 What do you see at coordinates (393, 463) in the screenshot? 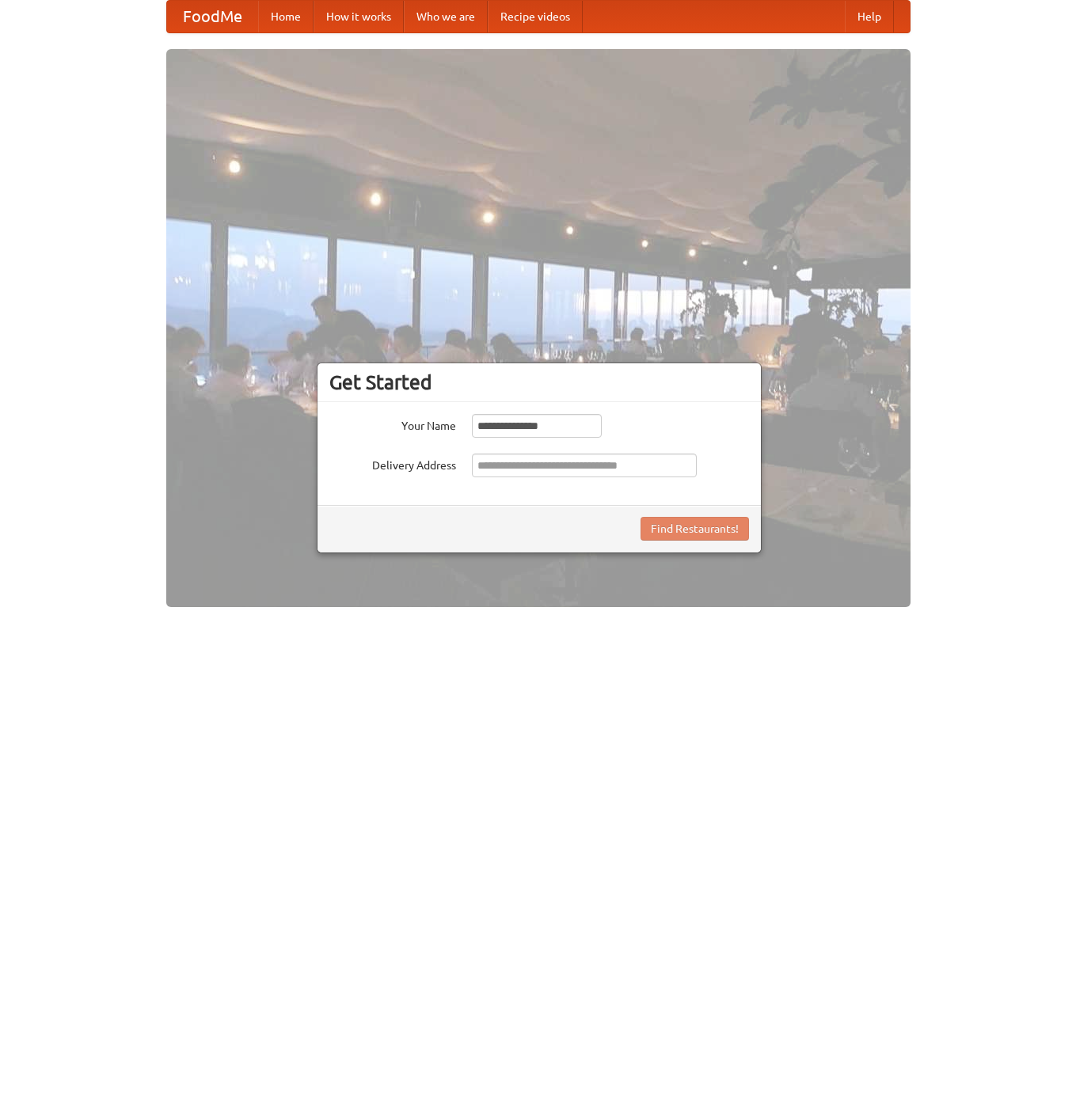
I see `label: Delivery Address` at bounding box center [393, 463].